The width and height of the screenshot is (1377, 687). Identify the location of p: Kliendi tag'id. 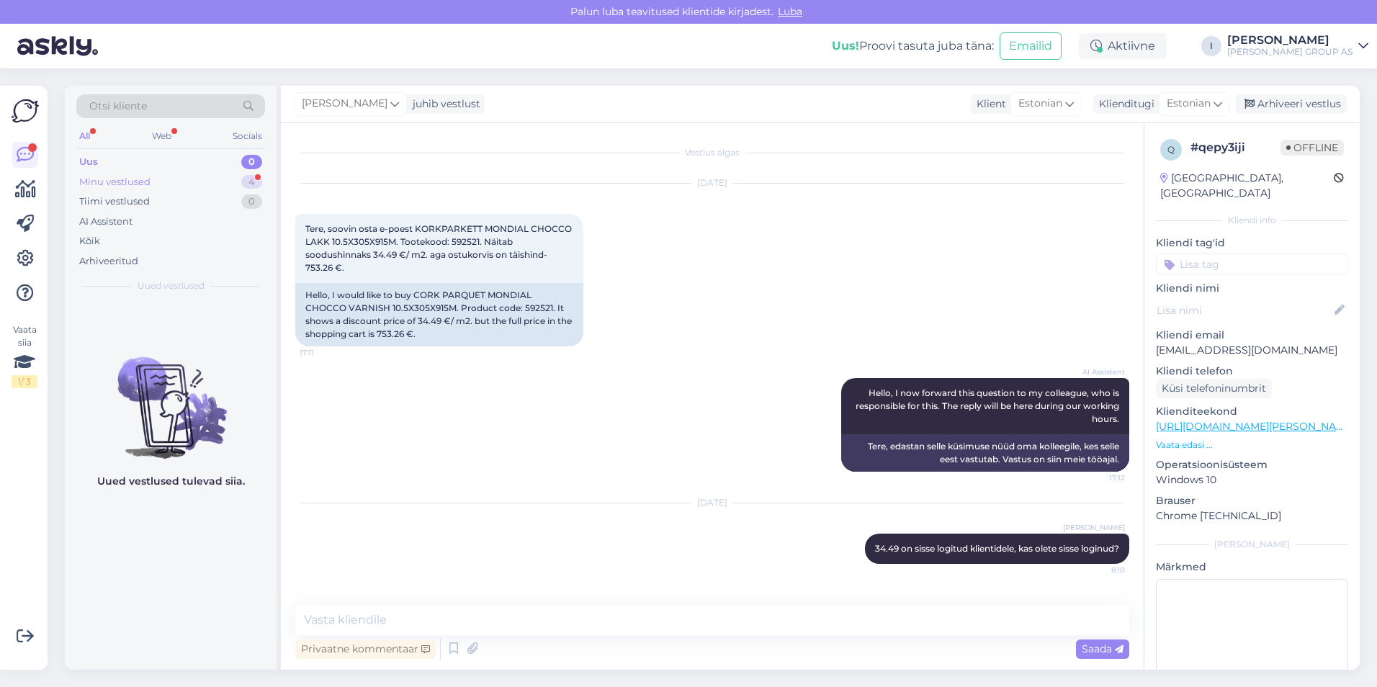
(1252, 243).